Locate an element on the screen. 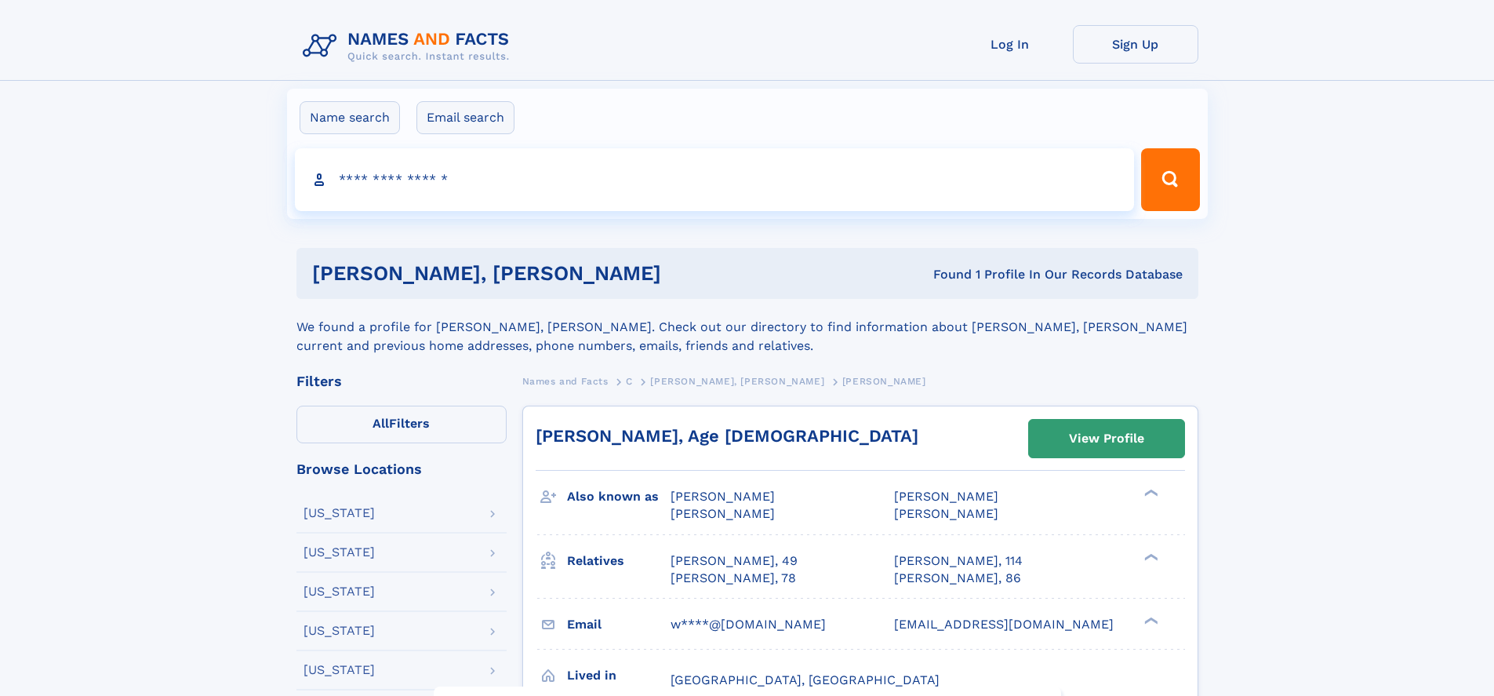  h3: Relatives is located at coordinates (619, 561).